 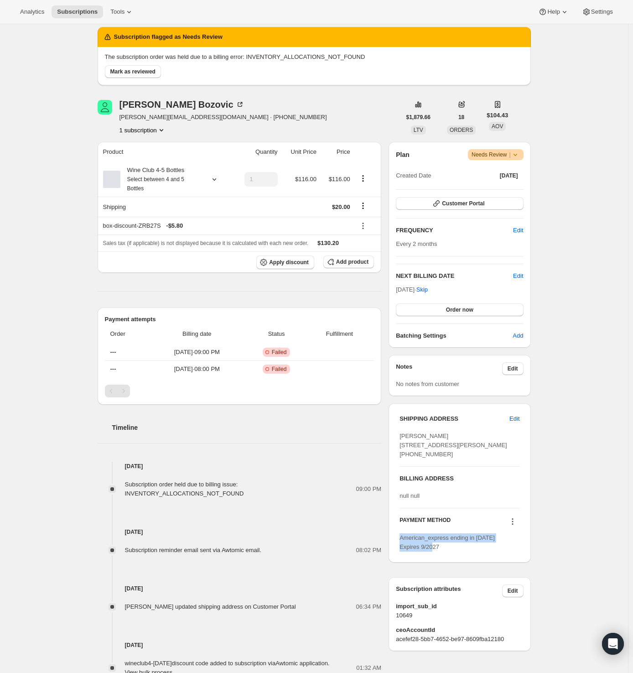 What do you see at coordinates (428, 384) in the screenshot?
I see `span: No notes from customer` at bounding box center [428, 384].